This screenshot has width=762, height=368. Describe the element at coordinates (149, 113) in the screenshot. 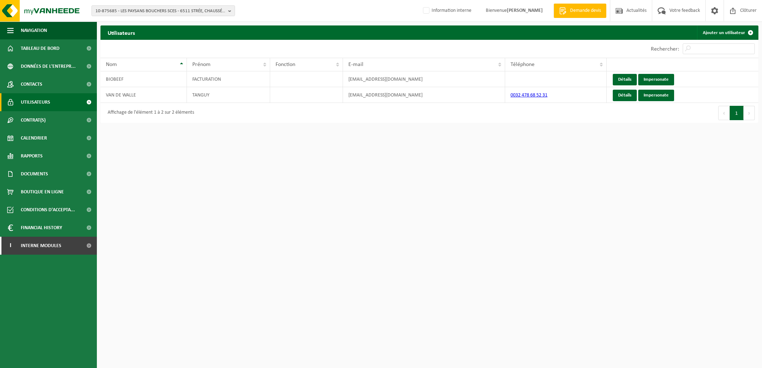

I see `div: Affichage de l'élément 1 à 2 sur 2 éléments` at that location.